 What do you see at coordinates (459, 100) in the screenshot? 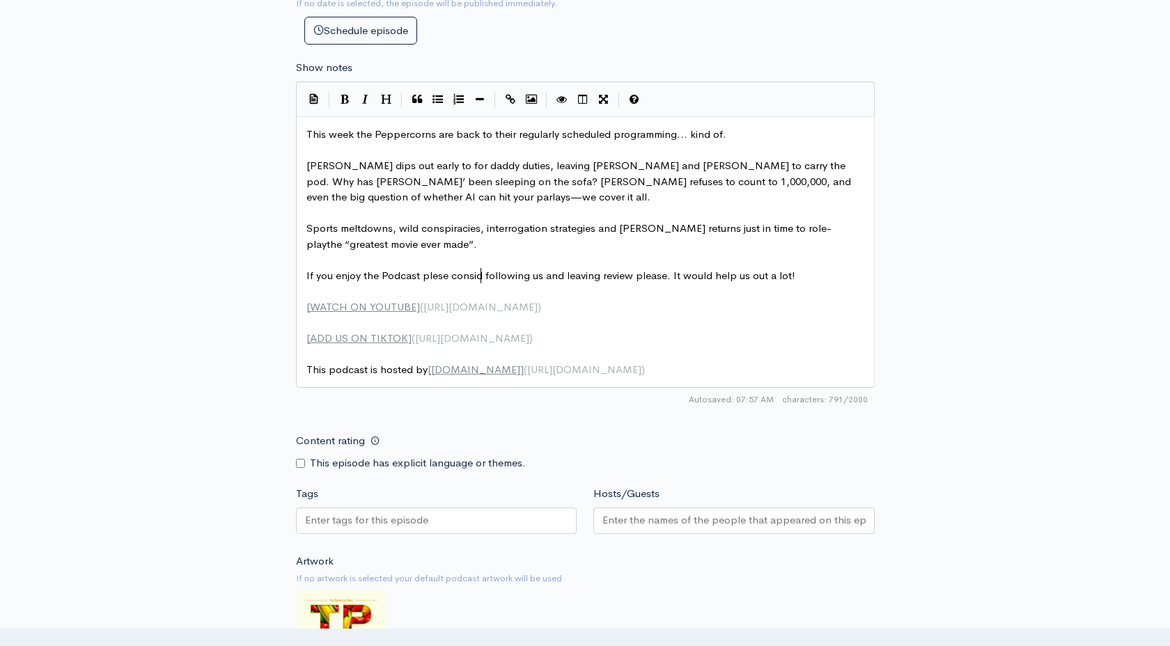
I see `button: Numbered List` at bounding box center [459, 100].